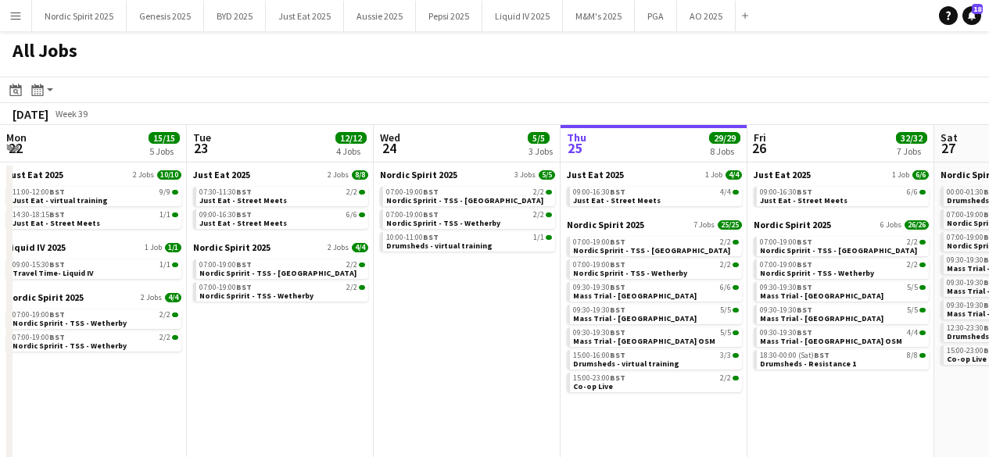  Describe the element at coordinates (524, 175) in the screenshot. I see `span: 3 Jobs` at that location.